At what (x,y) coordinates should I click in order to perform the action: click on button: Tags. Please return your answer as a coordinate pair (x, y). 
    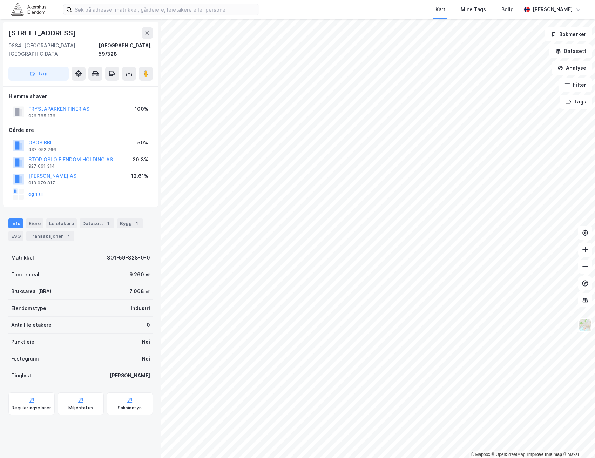
    Looking at the image, I should click on (576, 102).